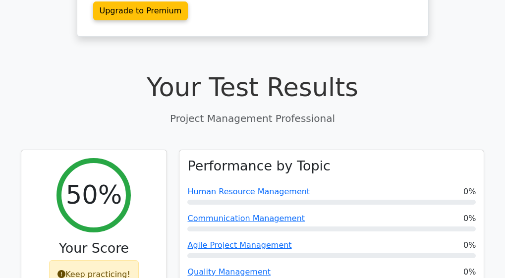 This screenshot has height=278, width=505. What do you see at coordinates (246, 218) in the screenshot?
I see `a: Communication Management` at bounding box center [246, 218].